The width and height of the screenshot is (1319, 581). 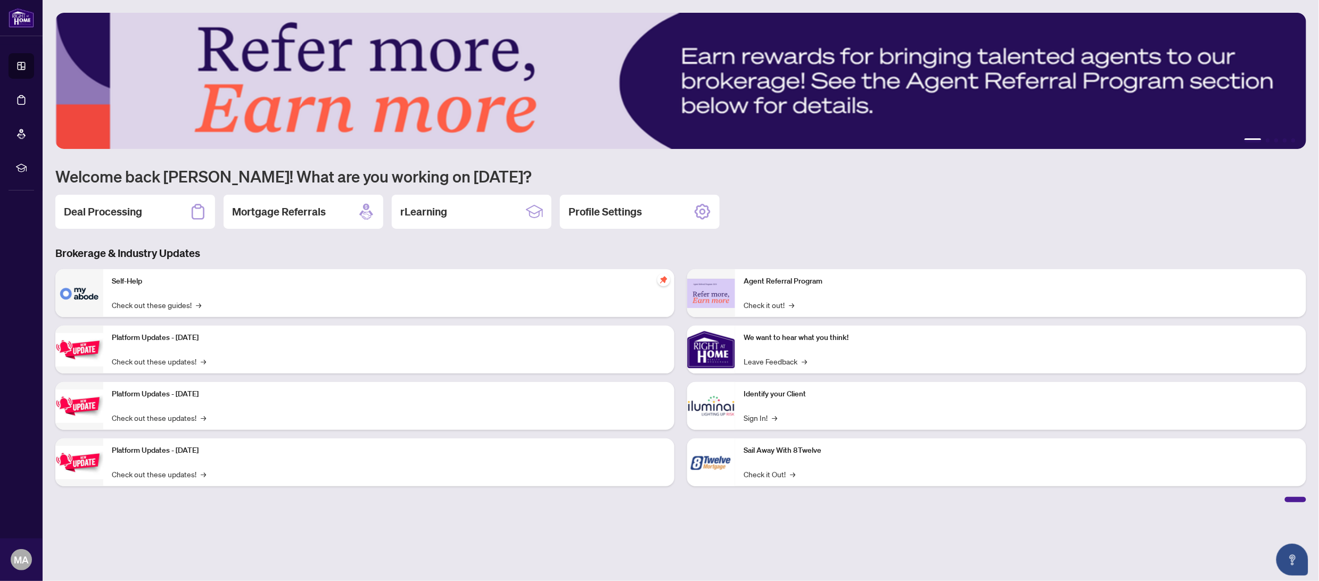 I want to click on button: 2, so click(x=1268, y=141).